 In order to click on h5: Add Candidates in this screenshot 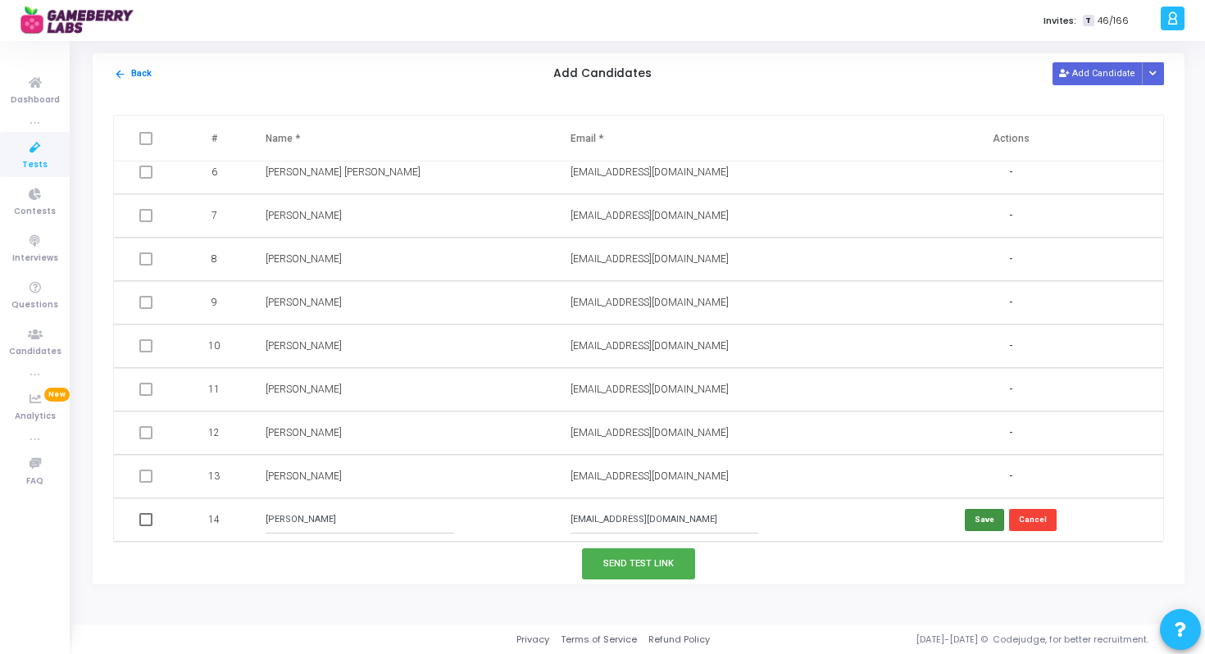, I will do `click(603, 74)`.